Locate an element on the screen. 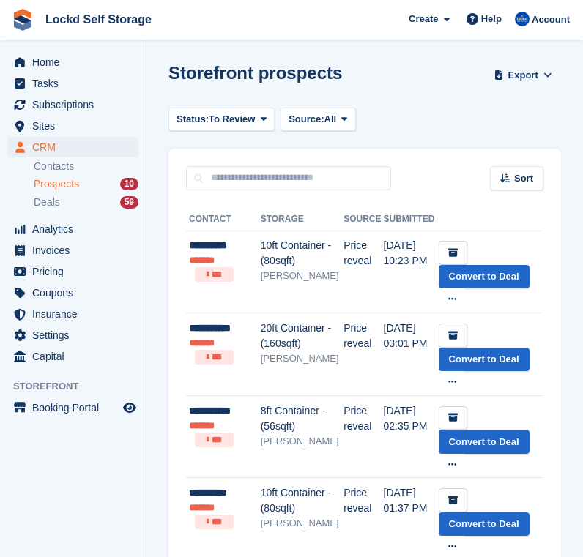 This screenshot has height=557, width=583. th: Storage is located at coordinates (302, 220).